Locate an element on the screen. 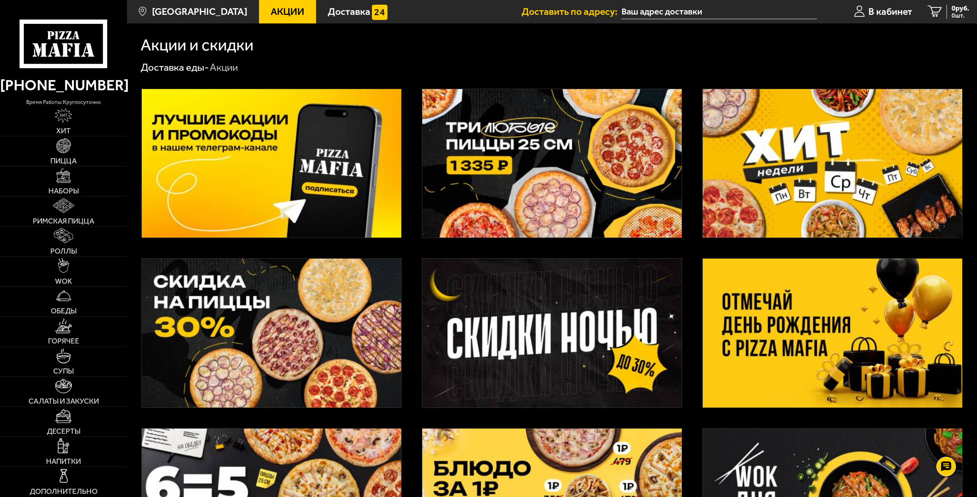 The height and width of the screenshot is (497, 977). span: Супы is located at coordinates (63, 371).